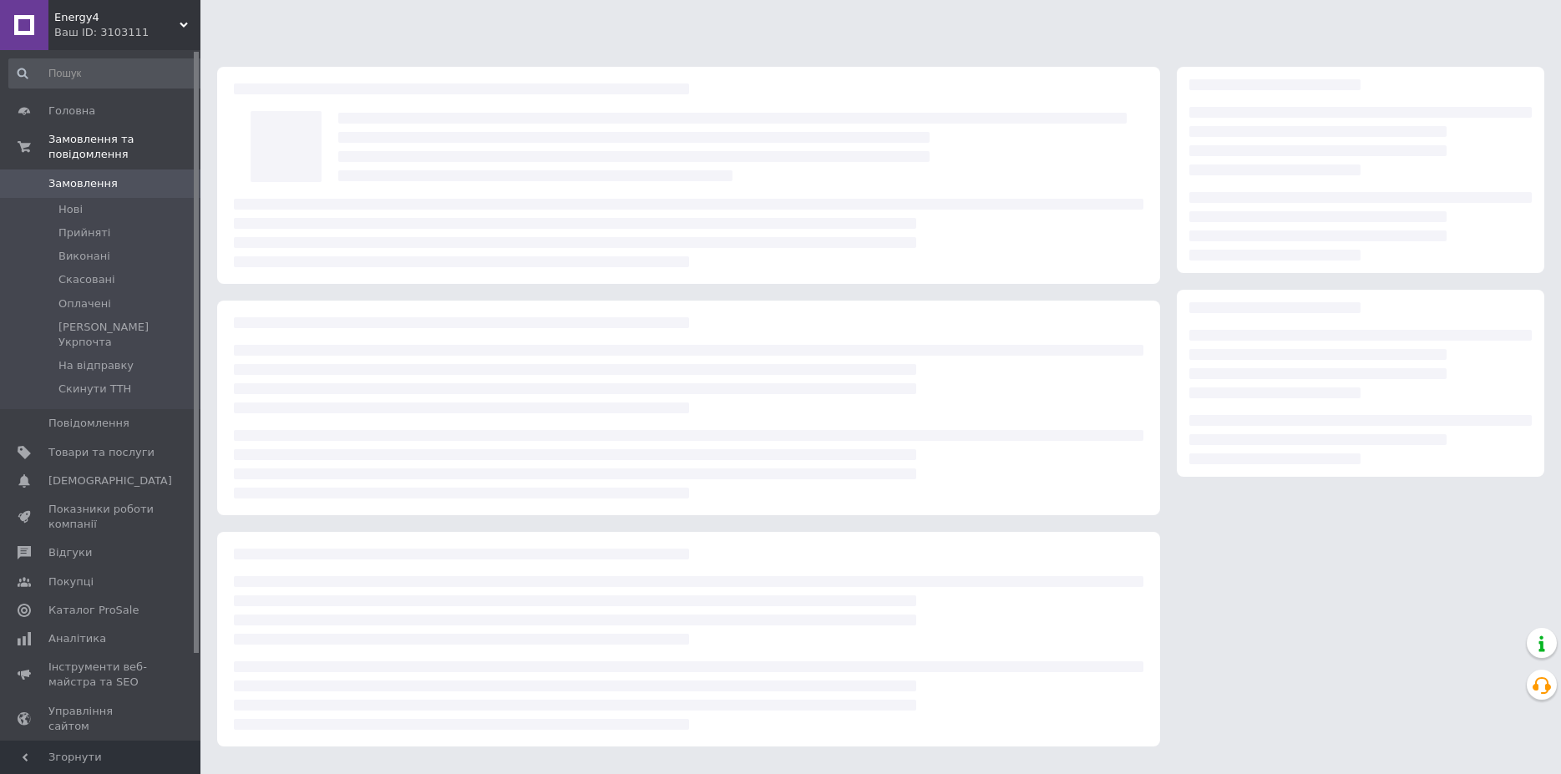 The width and height of the screenshot is (1561, 774). I want to click on span: Нові, so click(70, 210).